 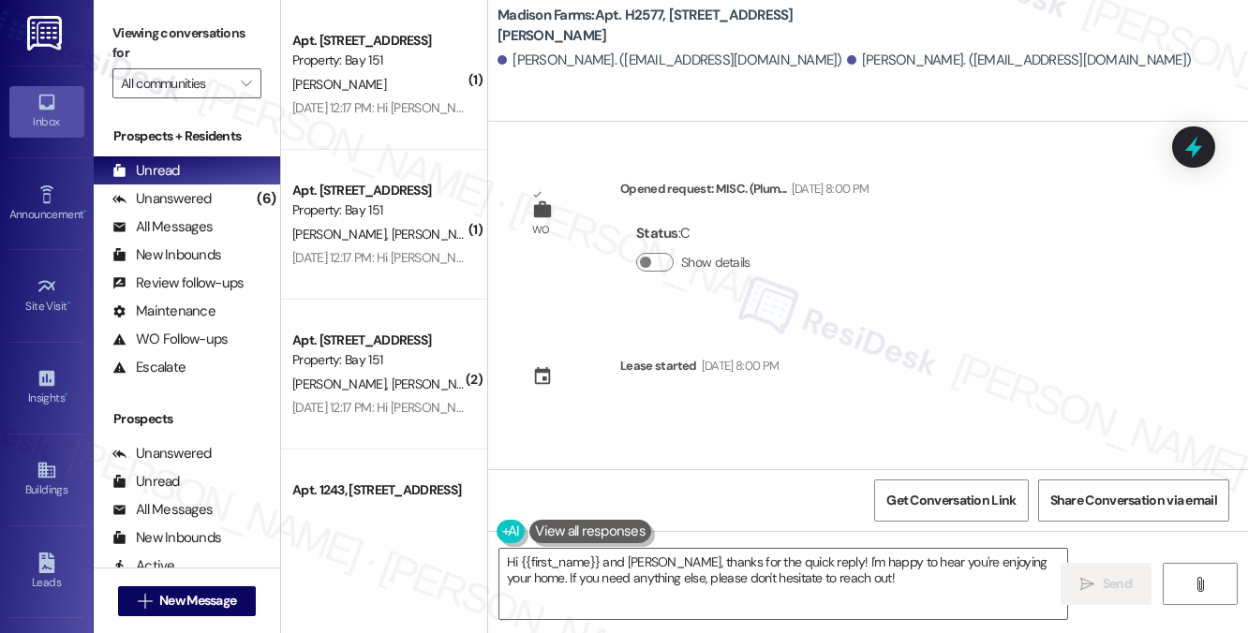 I want to click on a: Insights •, so click(x=47, y=388).